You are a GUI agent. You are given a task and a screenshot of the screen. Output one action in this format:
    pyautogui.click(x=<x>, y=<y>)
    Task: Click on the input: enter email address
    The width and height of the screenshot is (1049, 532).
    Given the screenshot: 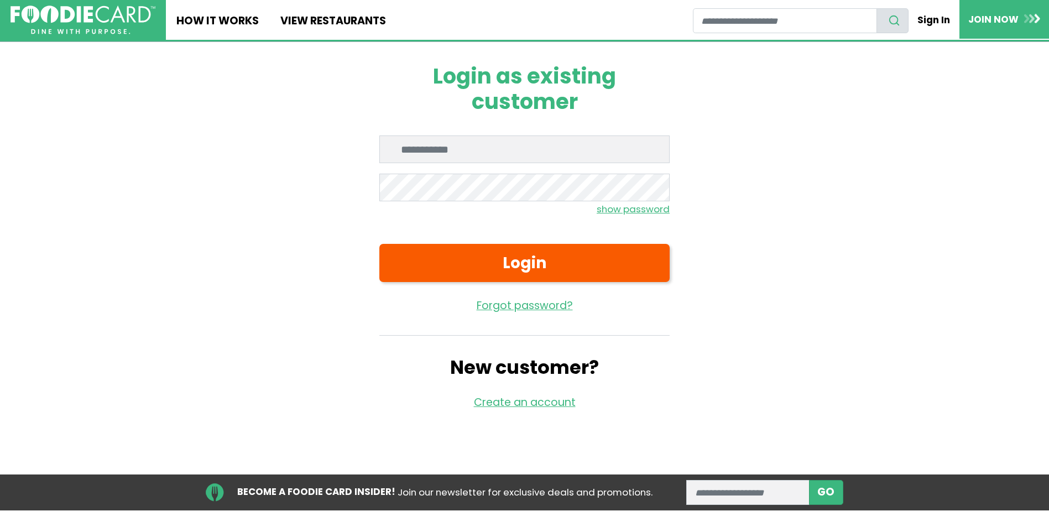 What is the action you would take?
    pyautogui.click(x=747, y=492)
    